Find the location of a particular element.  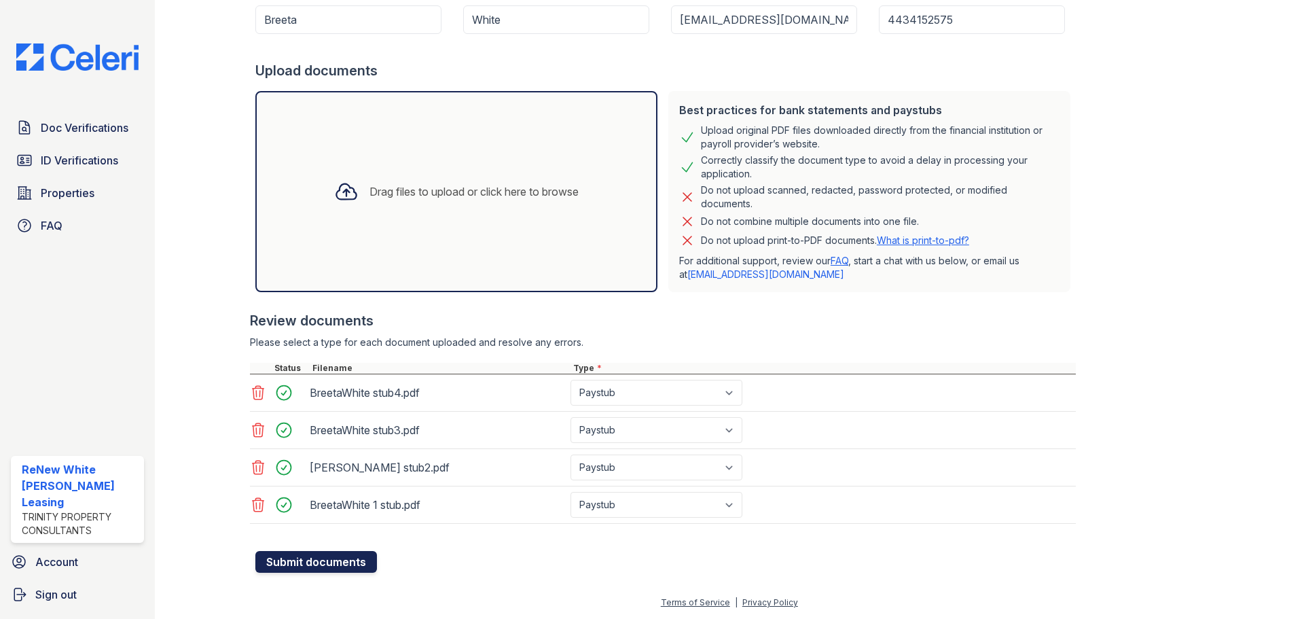

button: Submit documents is located at coordinates (316, 562).